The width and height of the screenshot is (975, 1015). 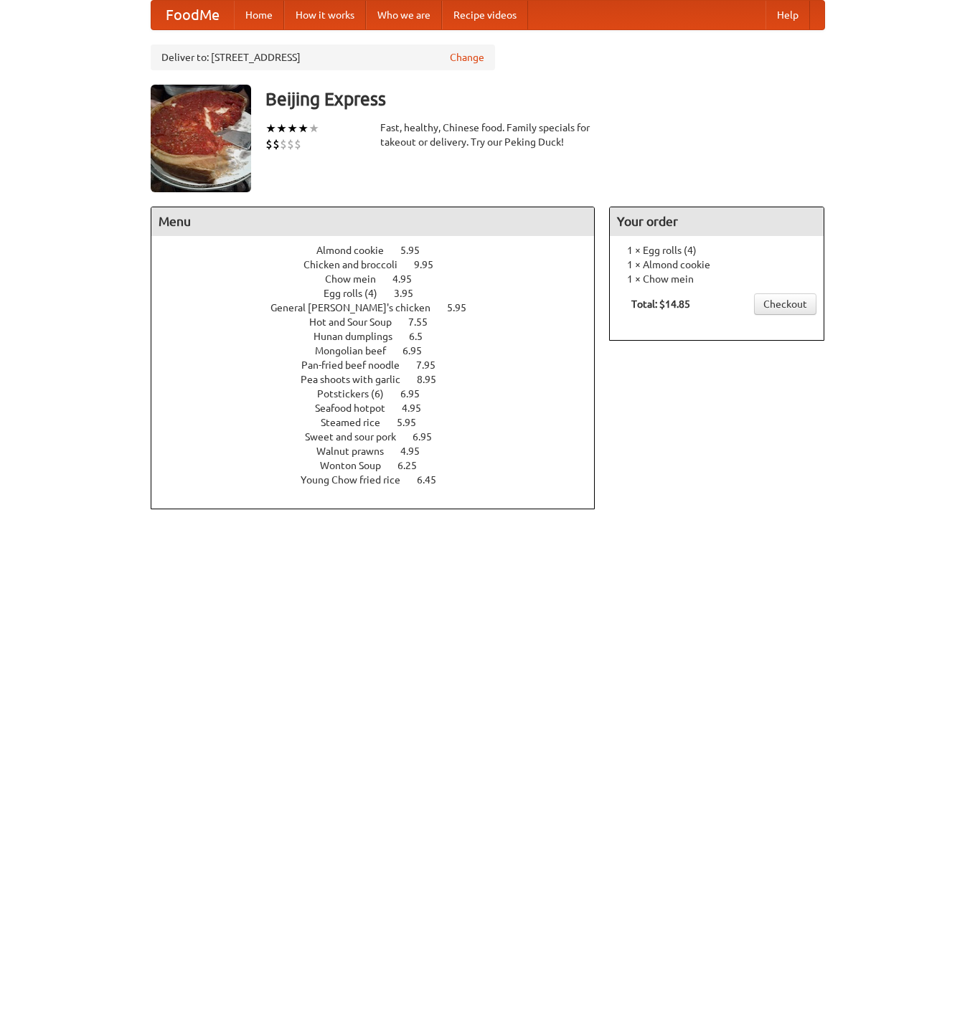 What do you see at coordinates (382, 265) in the screenshot?
I see `a: Chicken and broccoli 9.95` at bounding box center [382, 265].